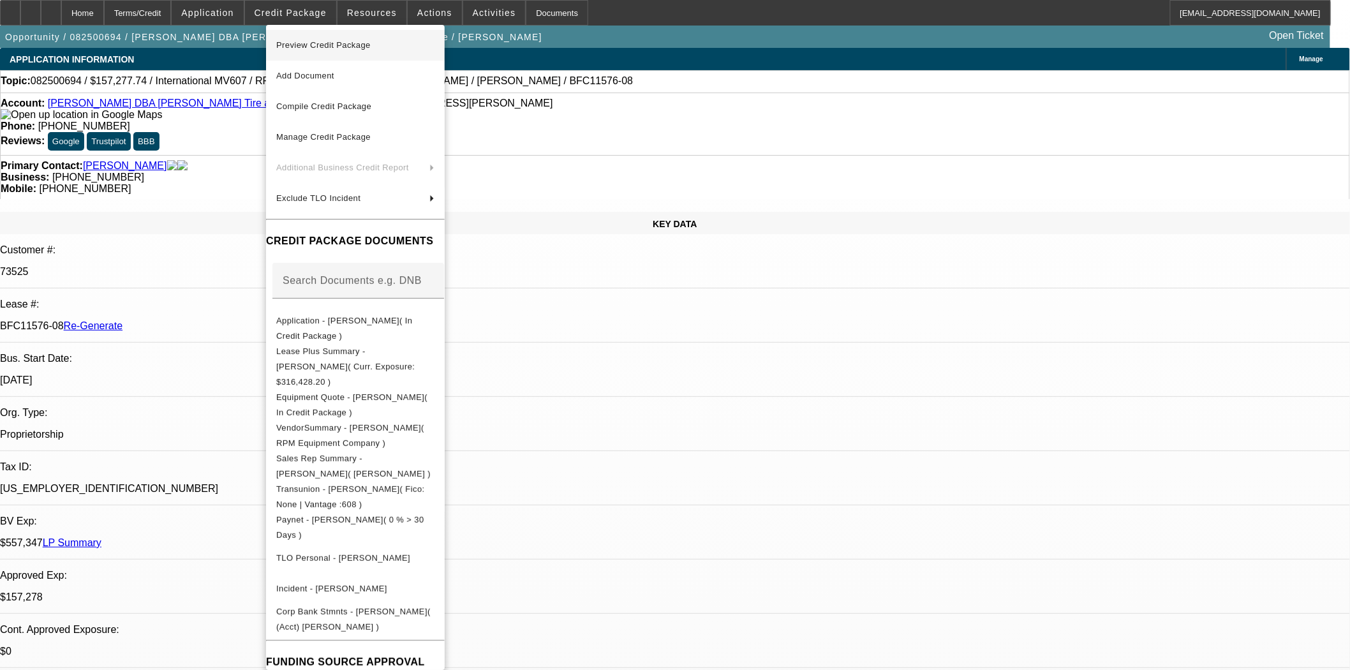  I want to click on h4: CREDIT PACKAGE DOCUMENTS, so click(355, 241).